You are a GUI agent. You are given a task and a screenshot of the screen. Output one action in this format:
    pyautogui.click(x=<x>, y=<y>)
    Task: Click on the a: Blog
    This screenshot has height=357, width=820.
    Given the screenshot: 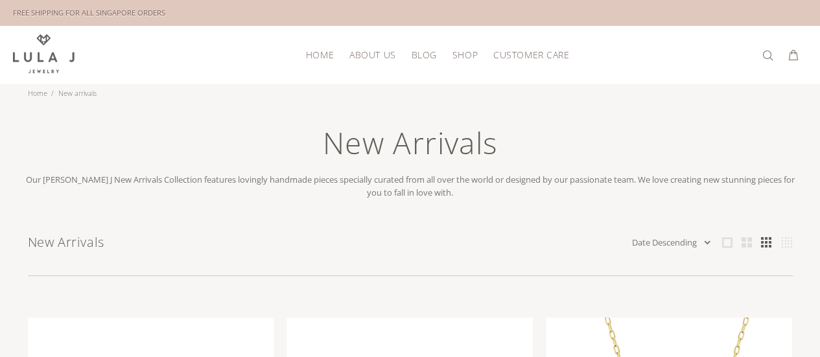 What is the action you would take?
    pyautogui.click(x=423, y=54)
    